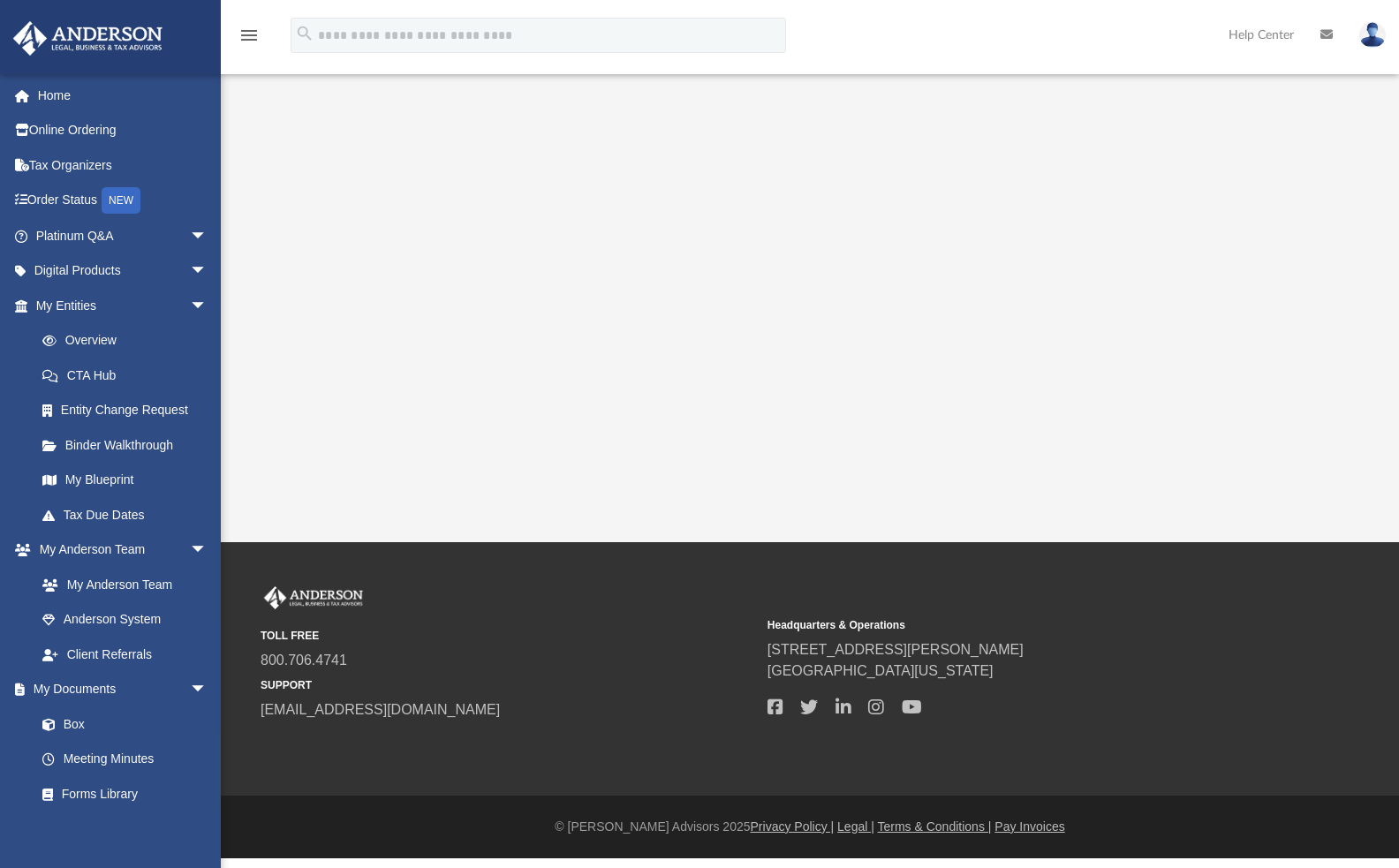 The image size is (1399, 868). What do you see at coordinates (249, 35) in the screenshot?
I see `i: menu` at bounding box center [249, 35].